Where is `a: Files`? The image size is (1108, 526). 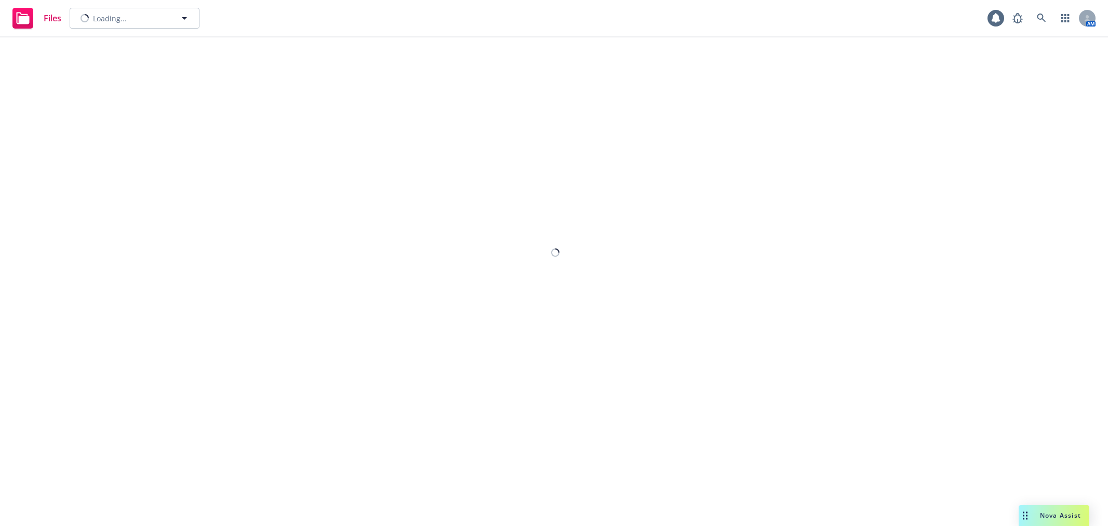 a: Files is located at coordinates (37, 18).